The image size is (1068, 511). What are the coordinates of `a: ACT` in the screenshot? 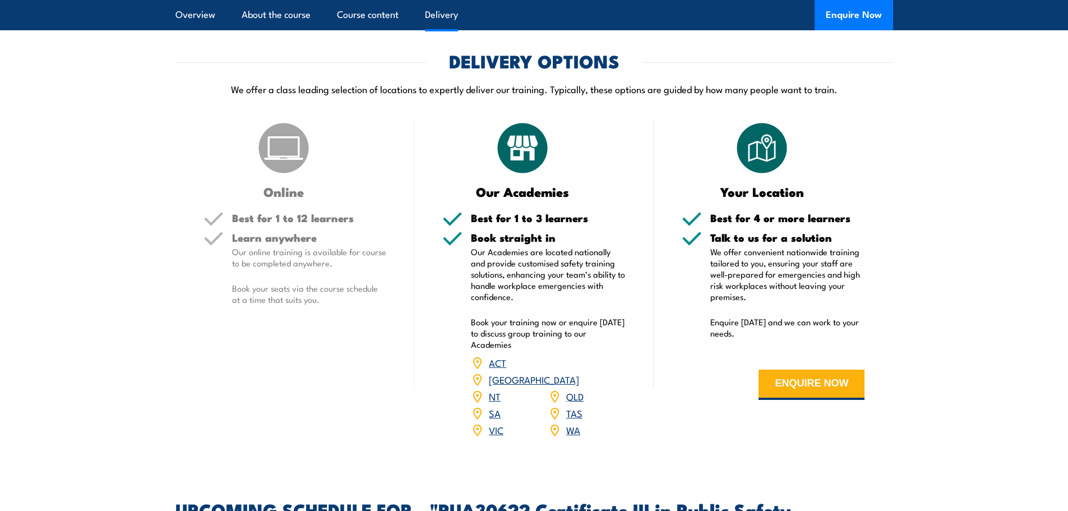 It's located at (497, 362).